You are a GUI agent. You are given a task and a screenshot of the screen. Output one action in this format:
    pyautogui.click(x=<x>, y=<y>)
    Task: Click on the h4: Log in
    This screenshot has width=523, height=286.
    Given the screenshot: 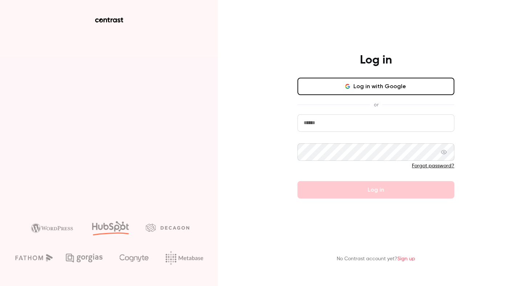 What is the action you would take?
    pyautogui.click(x=376, y=60)
    